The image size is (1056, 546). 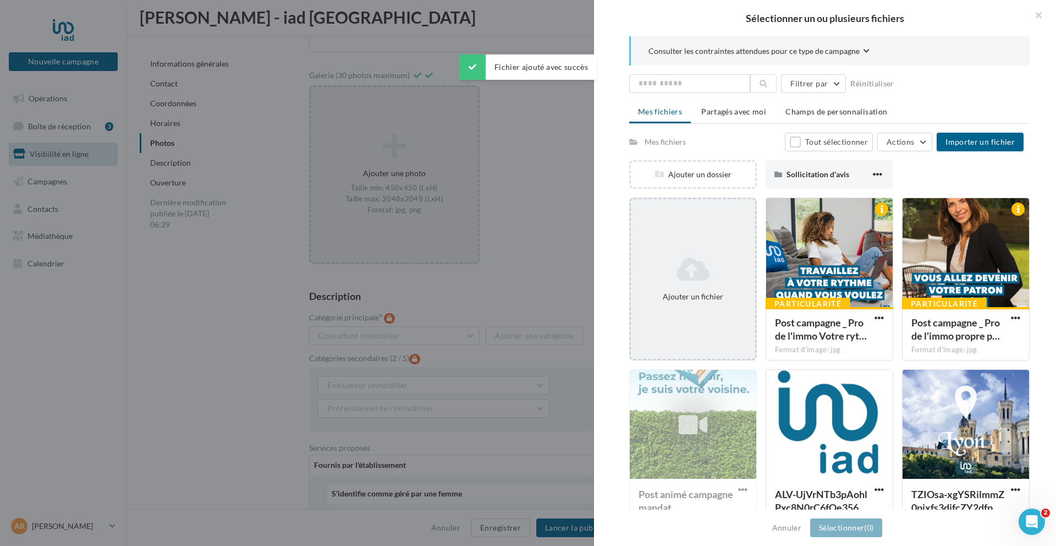 I want to click on span: Post campagne _ Pro de l'immo propre patron 02, so click(x=955, y=329).